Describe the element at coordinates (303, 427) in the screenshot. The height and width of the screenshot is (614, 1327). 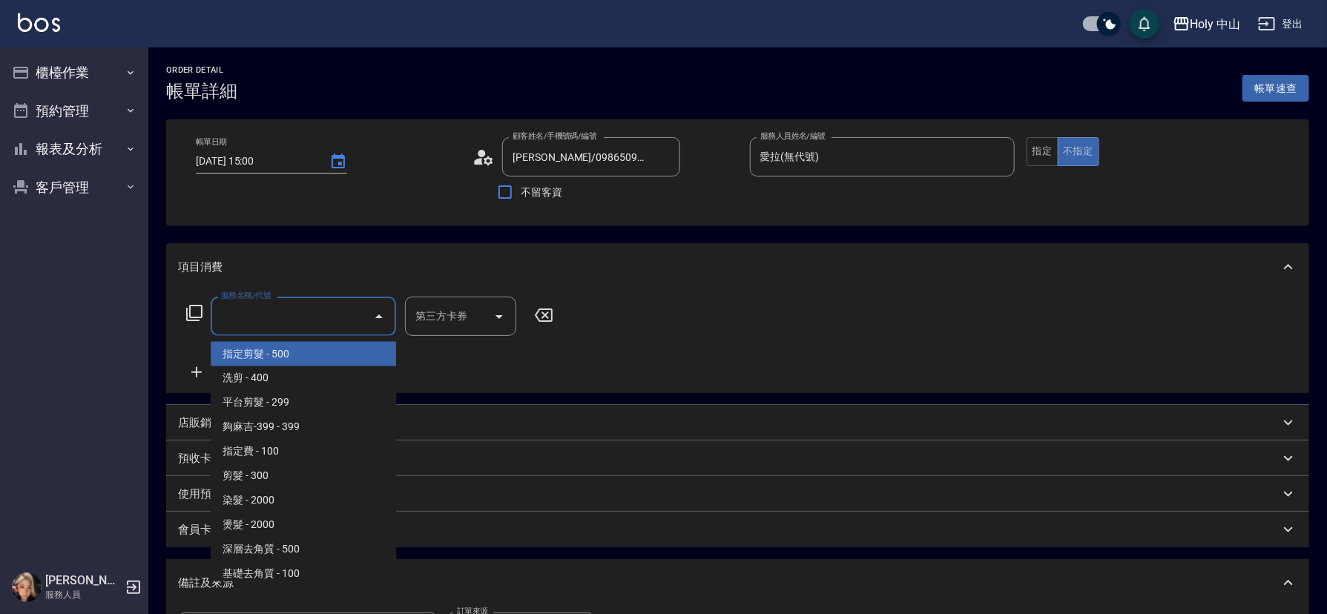
I see `span: 夠麻吉-399 - 399` at that location.